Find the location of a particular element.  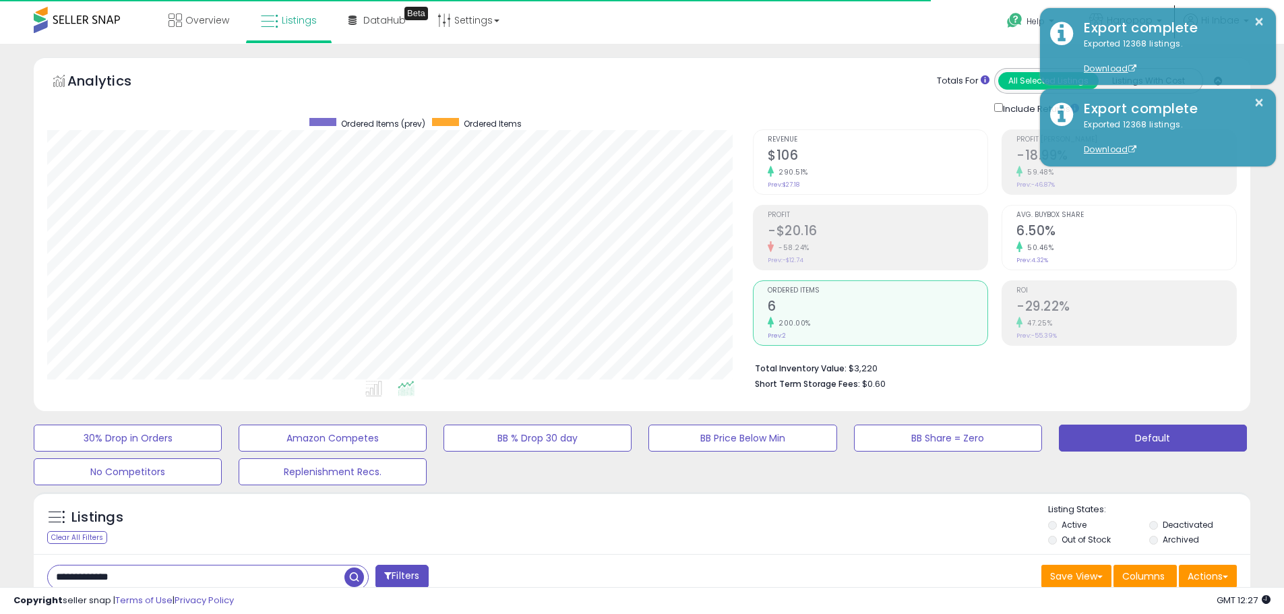

span: DataHub is located at coordinates (384, 20).